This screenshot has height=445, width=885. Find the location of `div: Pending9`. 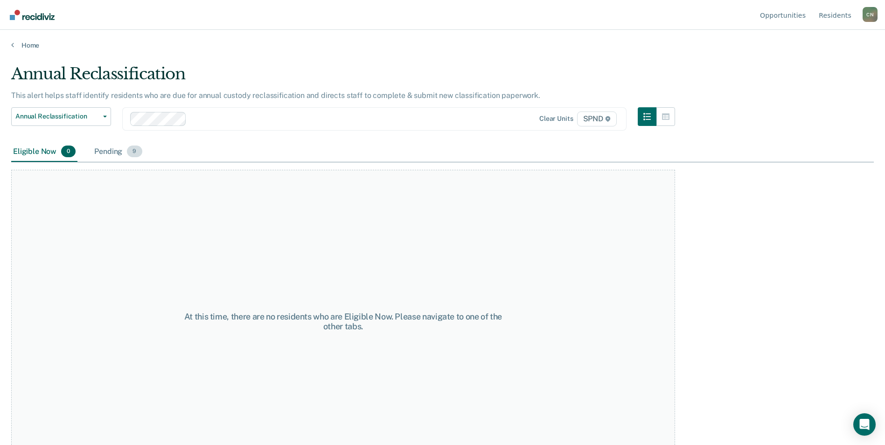

div: Pending9 is located at coordinates (118, 152).